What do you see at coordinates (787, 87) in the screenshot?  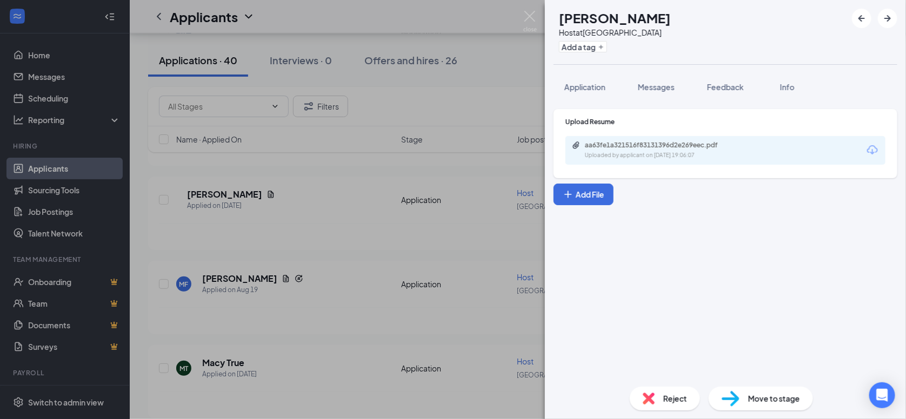 I see `span: Info` at bounding box center [787, 87].